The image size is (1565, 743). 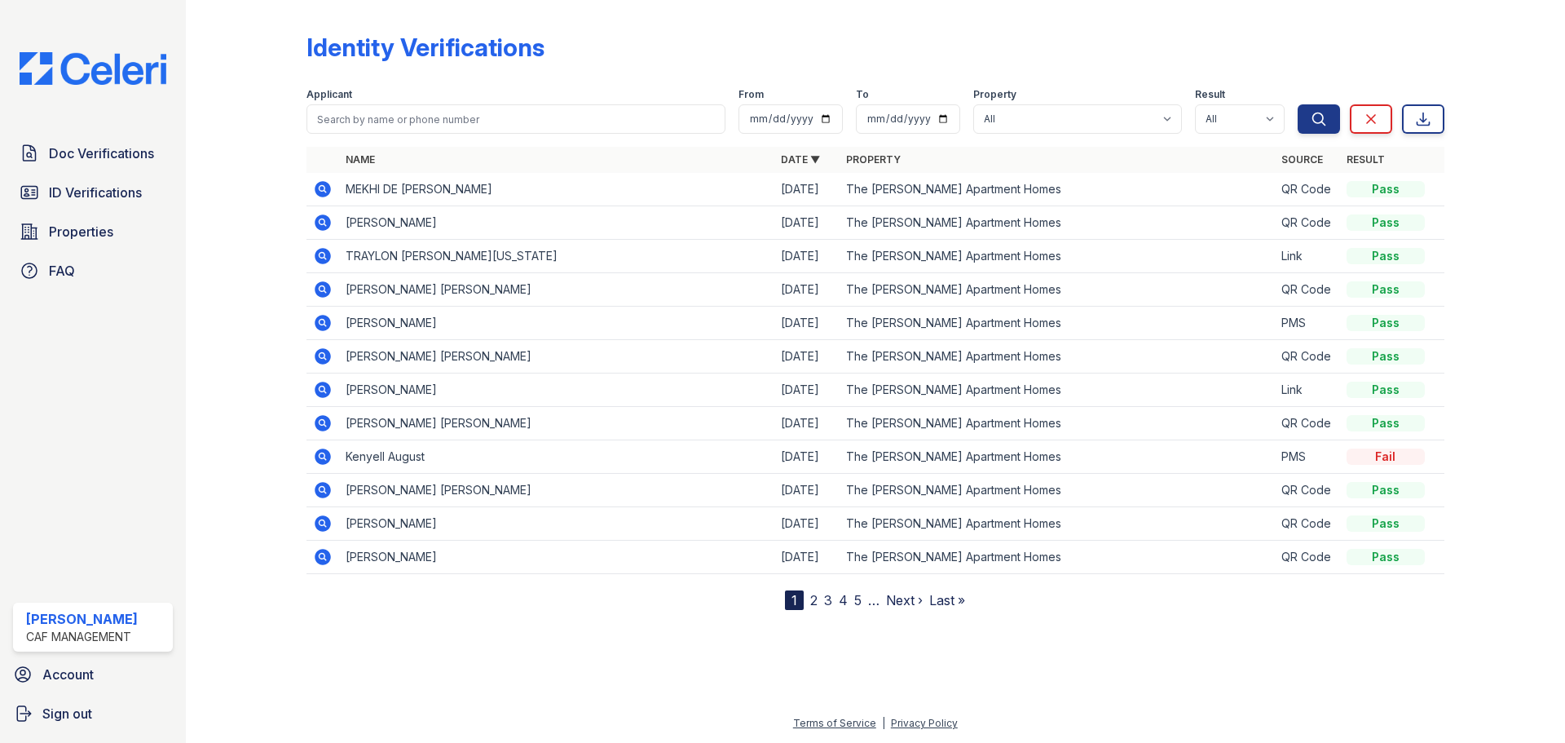 I want to click on div: Identity Verifications, so click(x=425, y=47).